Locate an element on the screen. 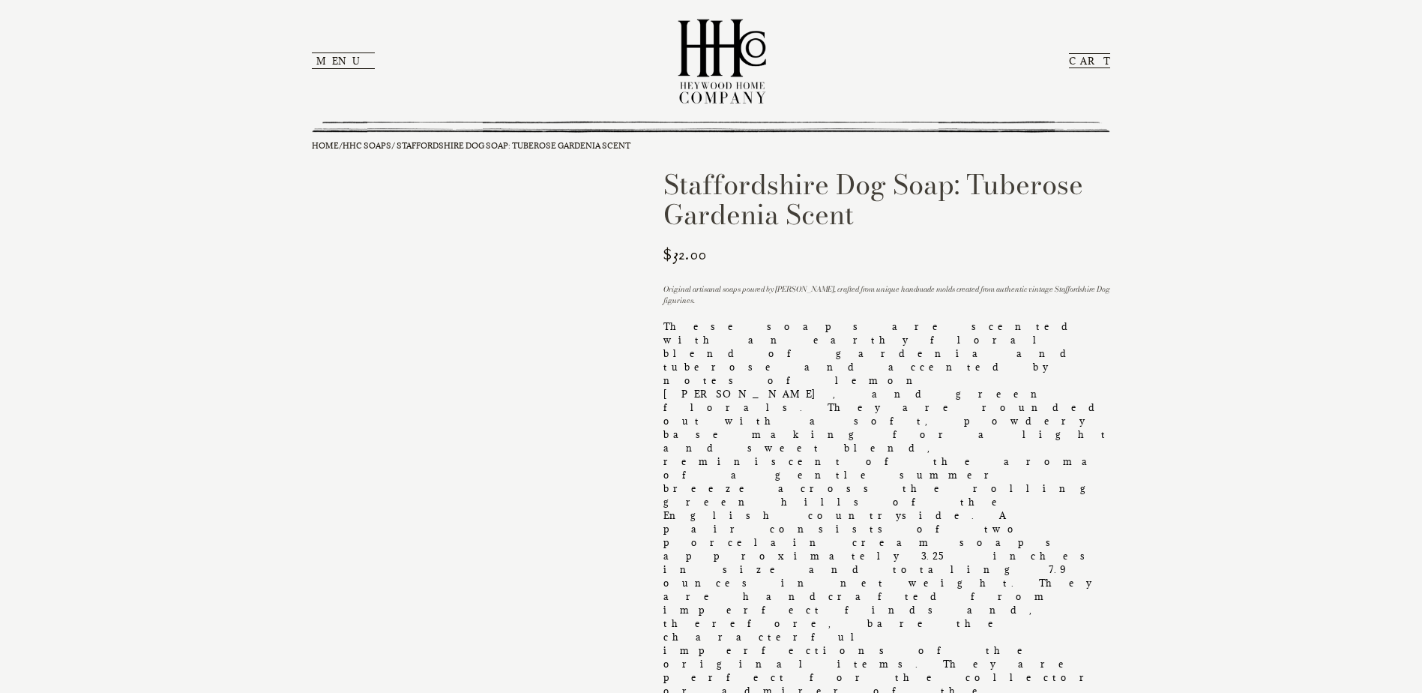 This screenshot has width=1422, height=693. nav: Breadcrumb is located at coordinates (711, 145).